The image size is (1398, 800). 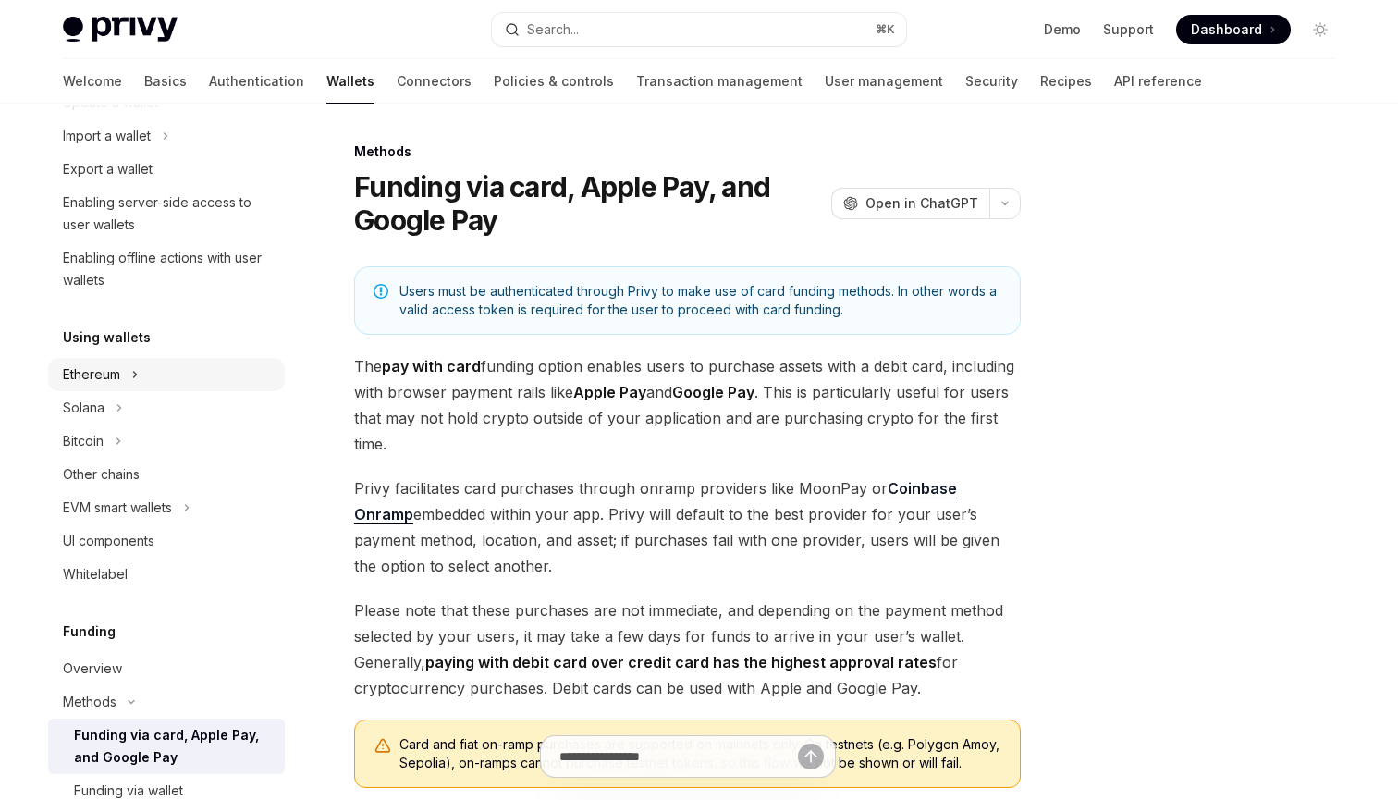 I want to click on input: Ask a question..., so click(x=679, y=756).